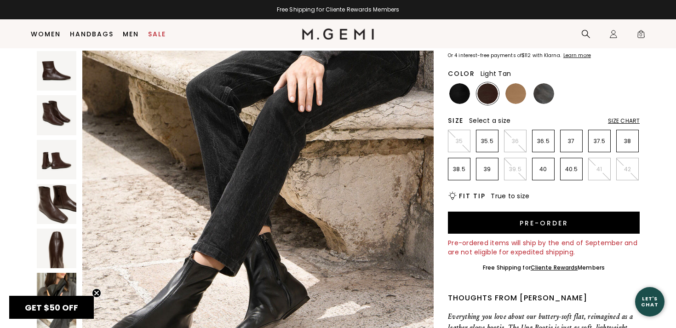 The width and height of the screenshot is (676, 328). Describe the element at coordinates (131, 34) in the screenshot. I see `a: Men` at that location.